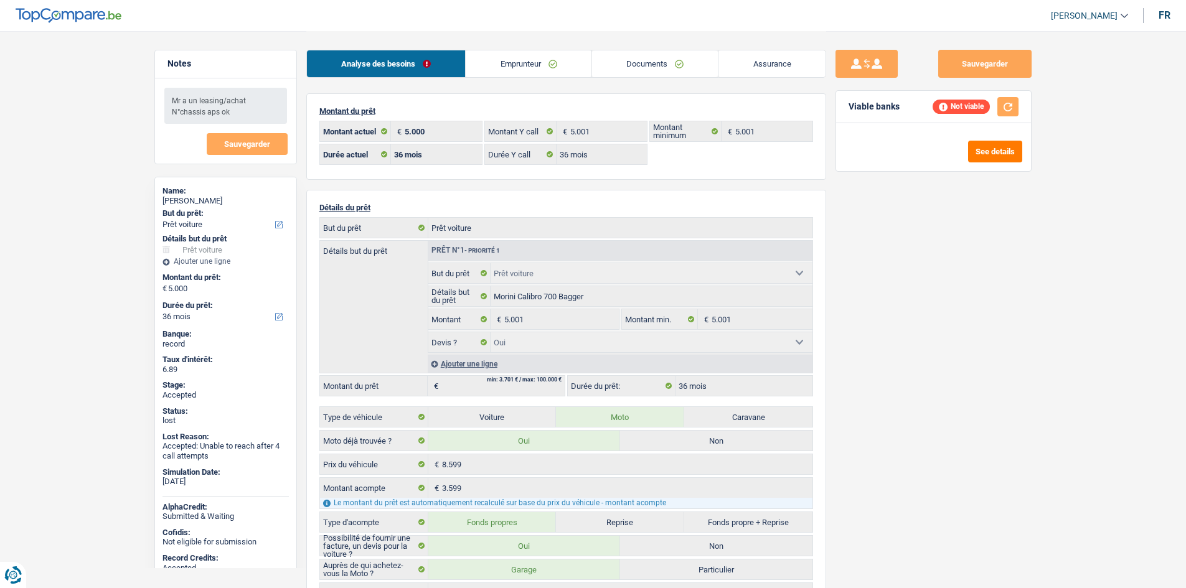 The width and height of the screenshot is (1186, 588). Describe the element at coordinates (374, 441) in the screenshot. I see `label: Moto déjà trouvée ?` at that location.